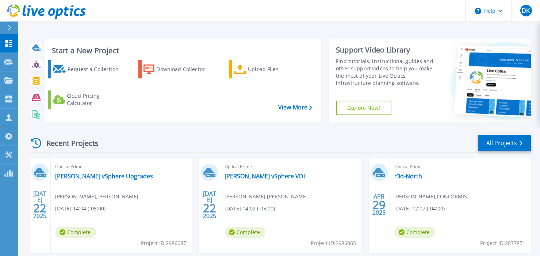 The width and height of the screenshot is (540, 256). I want to click on a: All Projects, so click(504, 143).